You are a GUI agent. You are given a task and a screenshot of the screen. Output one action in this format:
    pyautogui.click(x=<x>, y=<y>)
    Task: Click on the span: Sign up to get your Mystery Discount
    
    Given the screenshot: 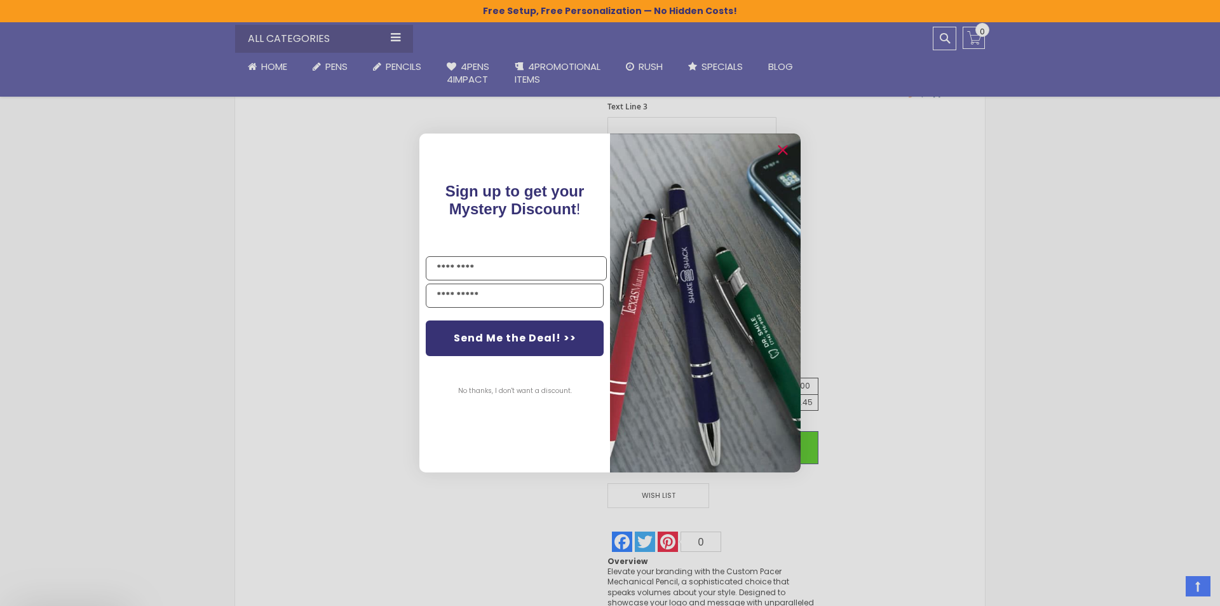 What is the action you would take?
    pyautogui.click(x=515, y=200)
    